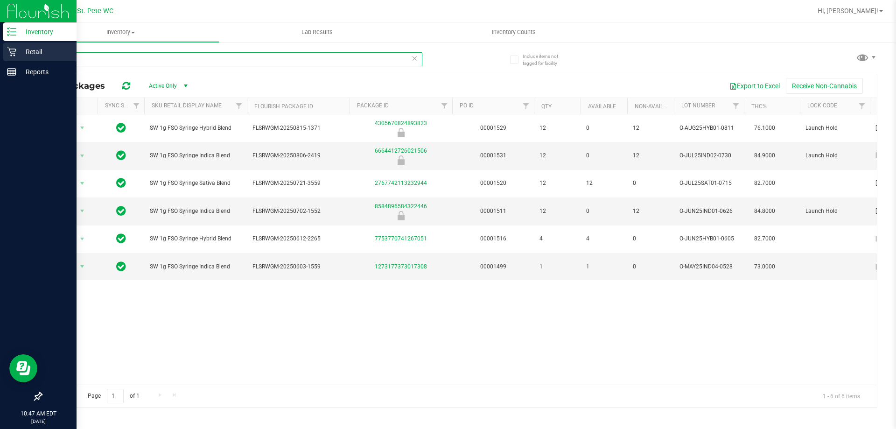 The height and width of the screenshot is (429, 896). I want to click on a: 00001529, so click(493, 128).